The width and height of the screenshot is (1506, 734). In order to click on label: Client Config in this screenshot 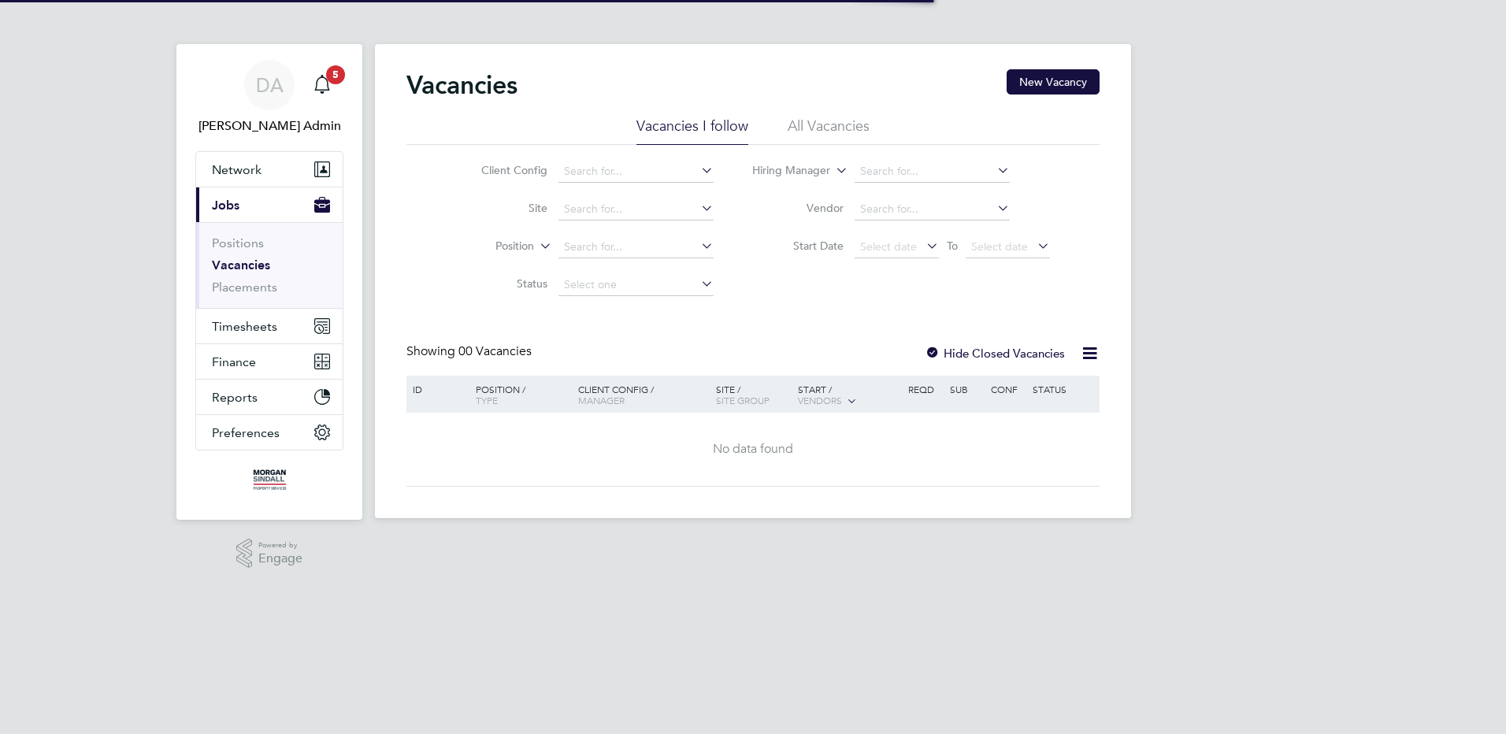, I will do `click(502, 170)`.